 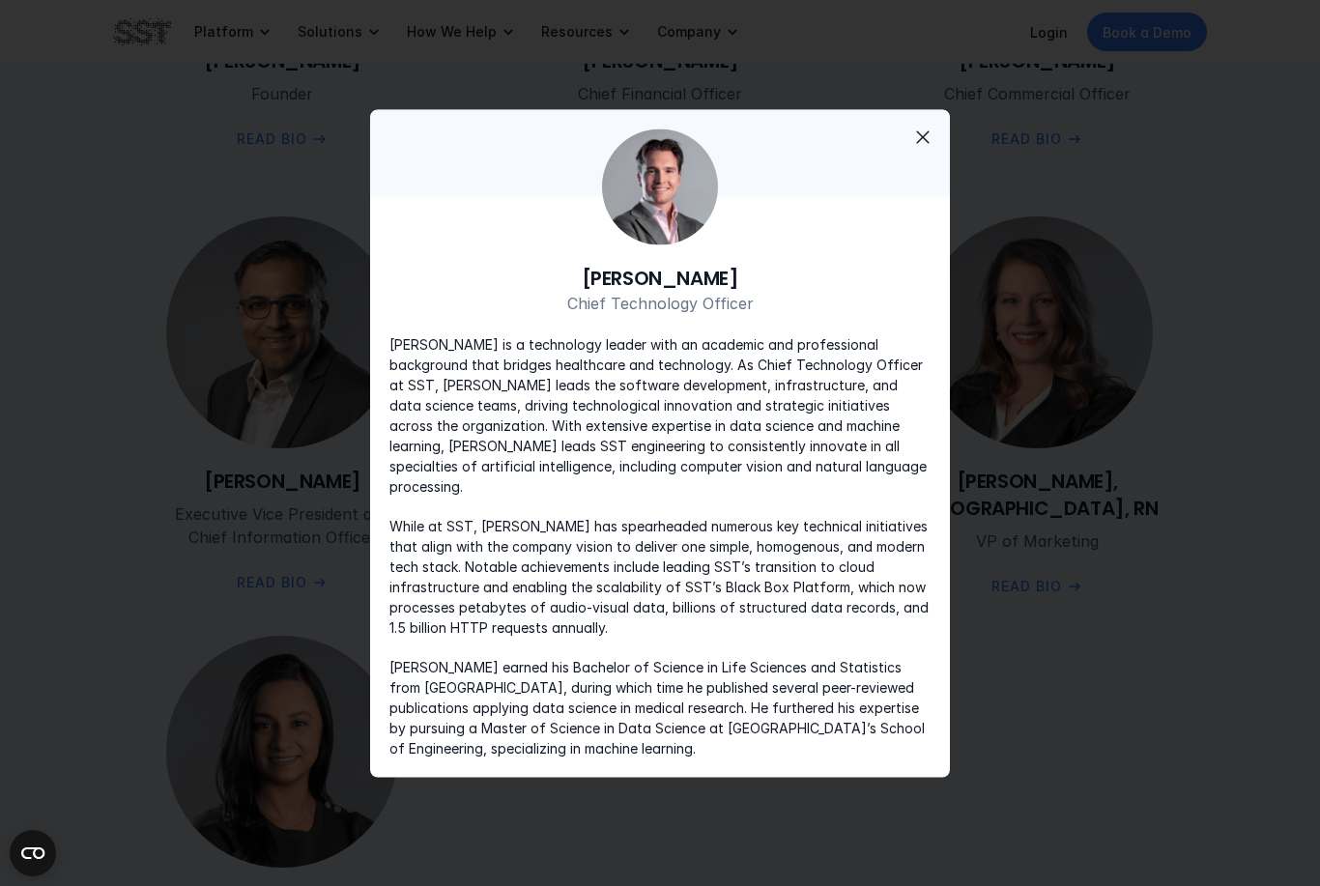 What do you see at coordinates (923, 136) in the screenshot?
I see `span: close` at bounding box center [923, 136].